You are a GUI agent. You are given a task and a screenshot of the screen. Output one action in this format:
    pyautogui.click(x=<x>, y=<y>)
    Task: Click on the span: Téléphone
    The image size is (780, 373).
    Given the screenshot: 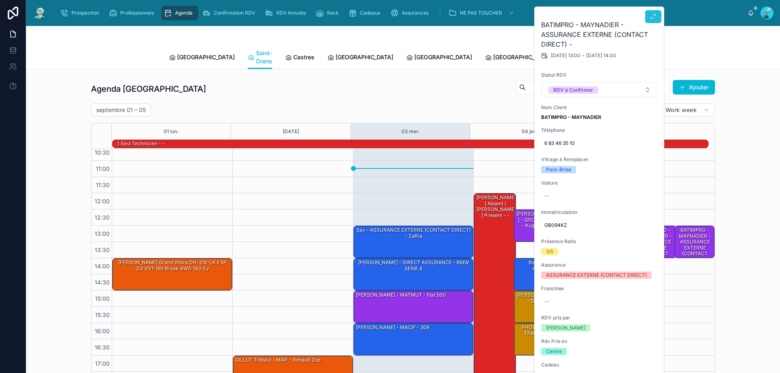 What is the action you would take?
    pyautogui.click(x=600, y=130)
    